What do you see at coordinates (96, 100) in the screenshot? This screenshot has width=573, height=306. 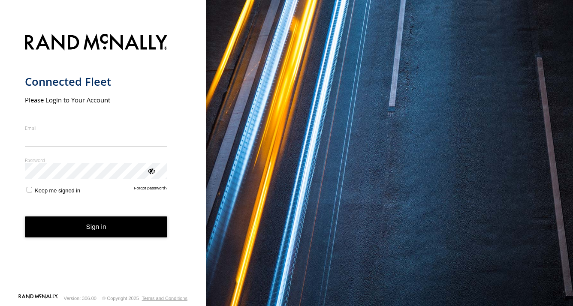 I see `h2: Please Login to Your Account` at bounding box center [96, 100].